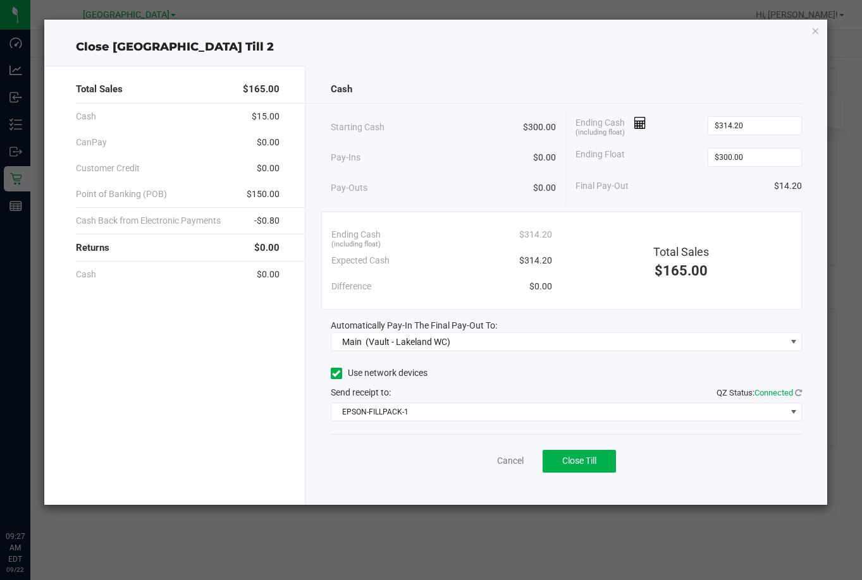  What do you see at coordinates (351, 286) in the screenshot?
I see `span: Difference` at bounding box center [351, 286].